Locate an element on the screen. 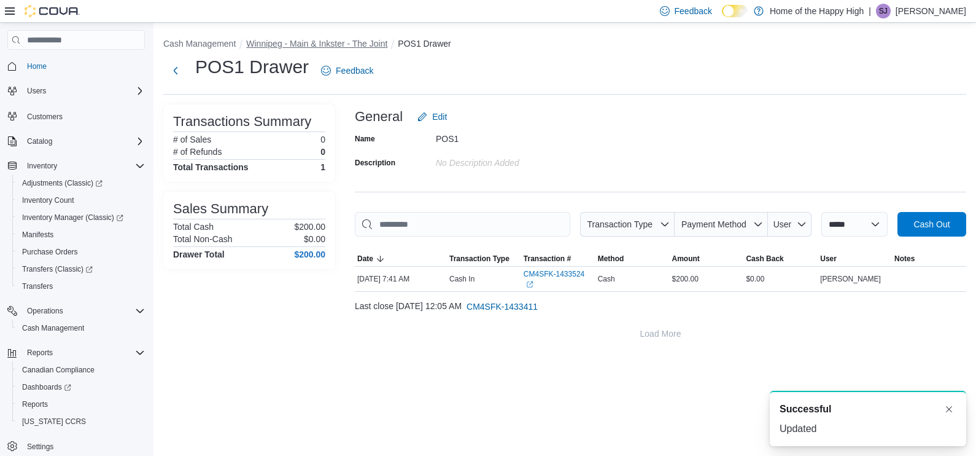 This screenshot has height=456, width=976. button: Catalog is located at coordinates (76, 141).